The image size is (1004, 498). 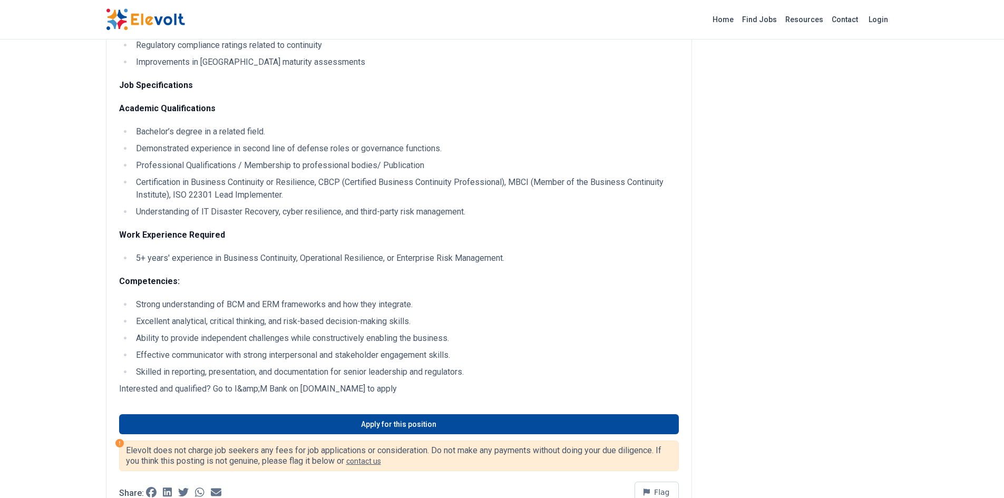 I want to click on strong: Job Specifications, so click(x=156, y=85).